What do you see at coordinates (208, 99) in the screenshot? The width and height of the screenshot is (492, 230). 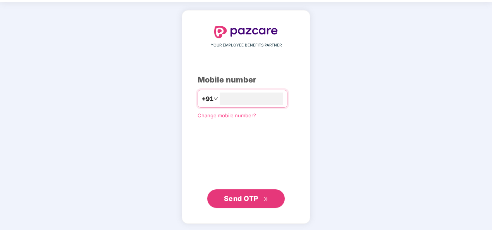 I see `span: +91` at bounding box center [208, 99].